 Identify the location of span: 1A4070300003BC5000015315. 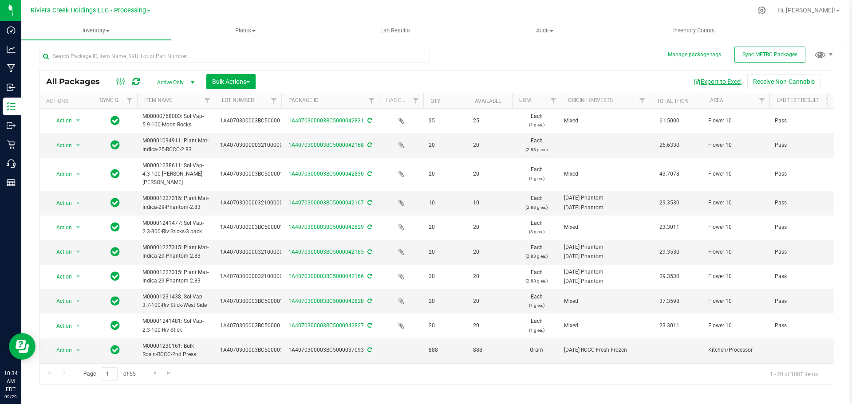
(258, 227).